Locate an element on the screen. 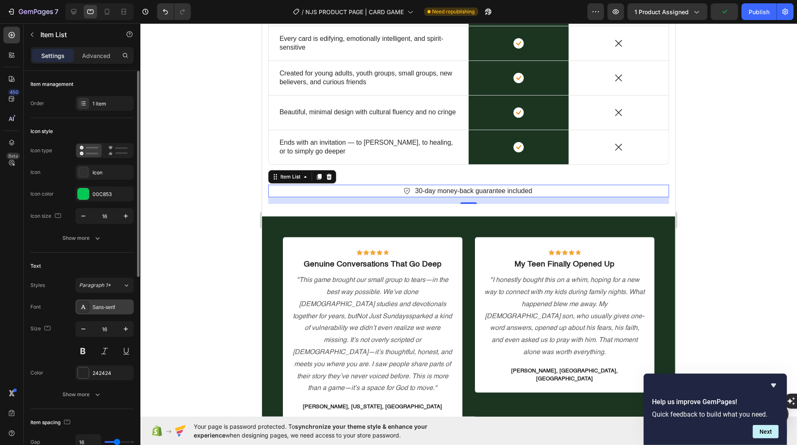 This screenshot has height=445, width=797. div: Color is located at coordinates (37, 372).